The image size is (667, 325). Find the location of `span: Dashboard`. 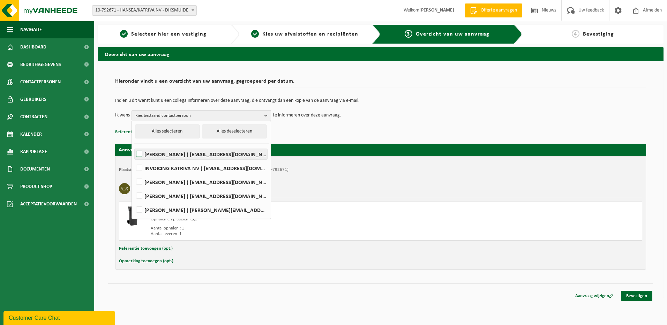

span: Dashboard is located at coordinates (33, 47).